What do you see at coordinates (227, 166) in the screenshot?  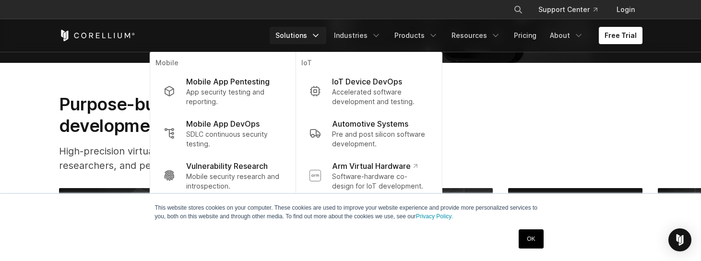 I see `p: Vulnerability Research` at bounding box center [227, 166].